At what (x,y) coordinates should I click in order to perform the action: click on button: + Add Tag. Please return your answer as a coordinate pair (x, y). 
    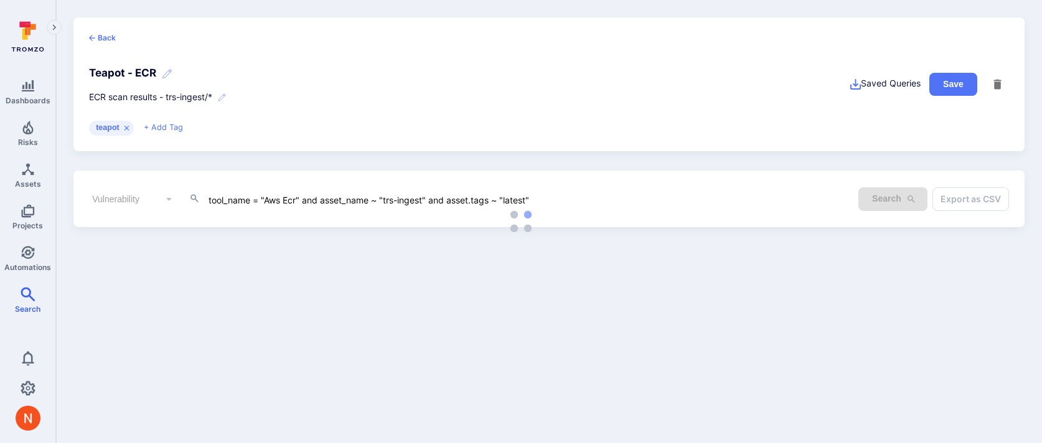
    Looking at the image, I should click on (163, 128).